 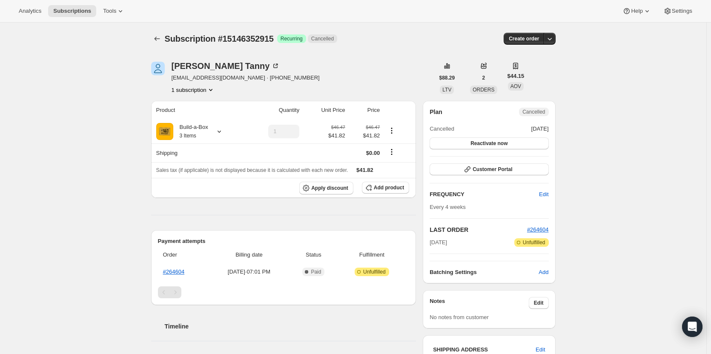 What do you see at coordinates (538, 230) in the screenshot?
I see `span: #264604` at bounding box center [538, 230].